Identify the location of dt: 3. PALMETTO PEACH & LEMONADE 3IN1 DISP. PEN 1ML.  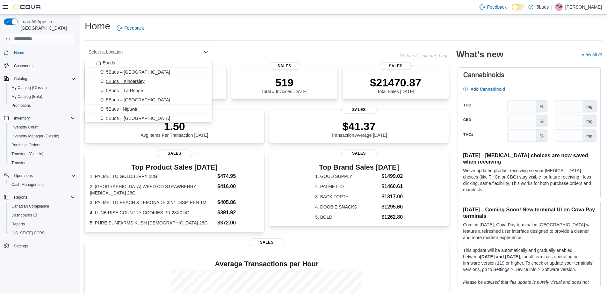
(152, 202).